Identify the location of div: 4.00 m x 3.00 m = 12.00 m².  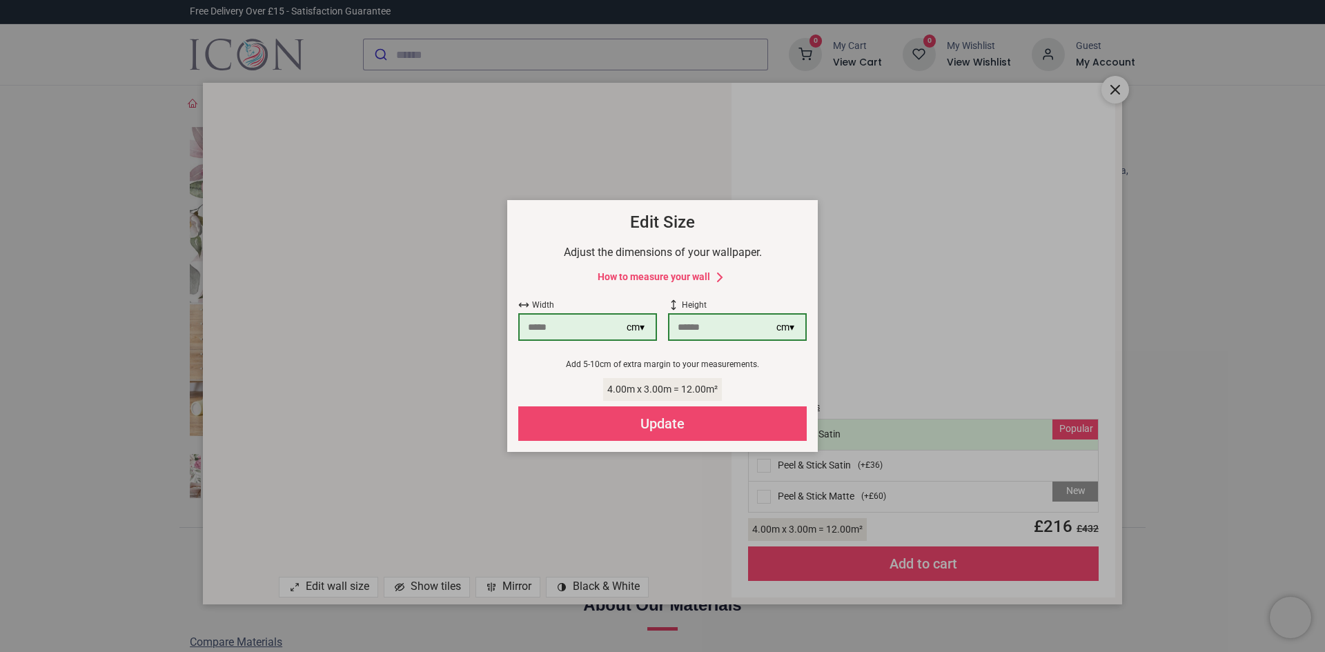
(663, 389).